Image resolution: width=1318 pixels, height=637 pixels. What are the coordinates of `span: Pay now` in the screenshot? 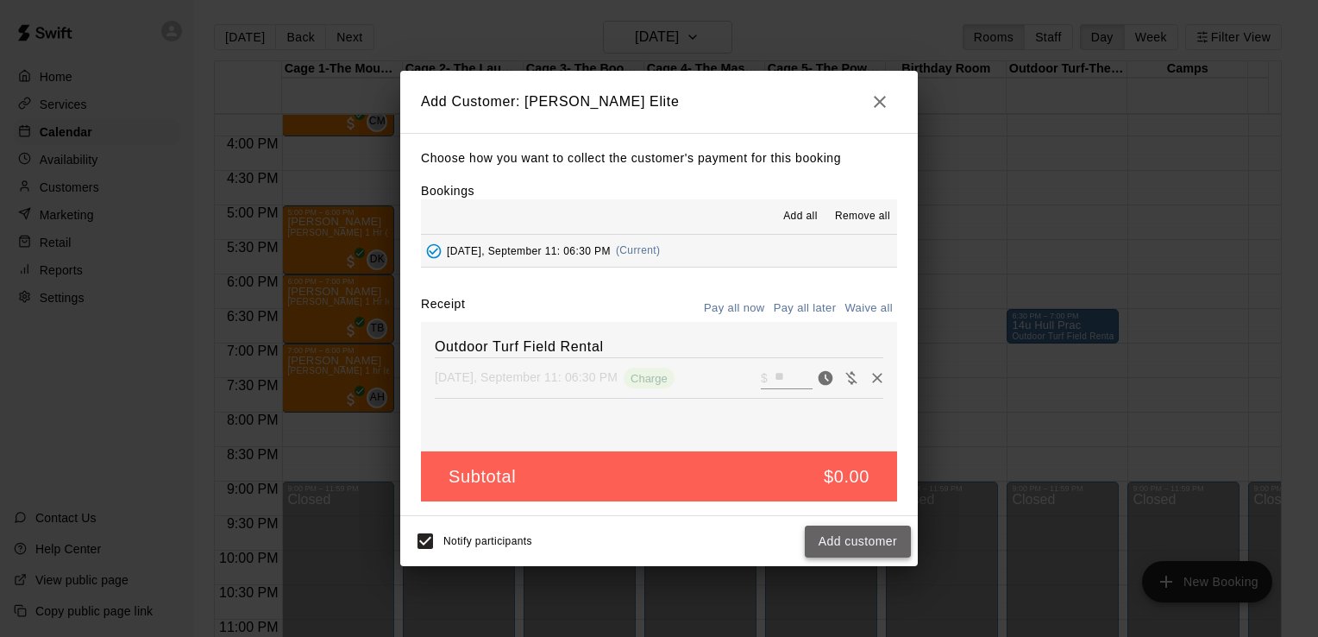 It's located at (826, 376).